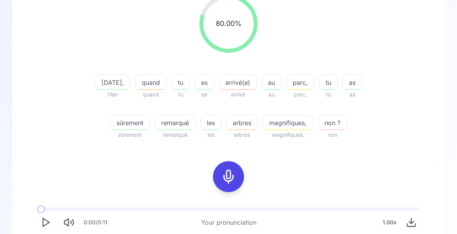  What do you see at coordinates (332, 123) in the screenshot?
I see `span: non ?` at bounding box center [332, 123].